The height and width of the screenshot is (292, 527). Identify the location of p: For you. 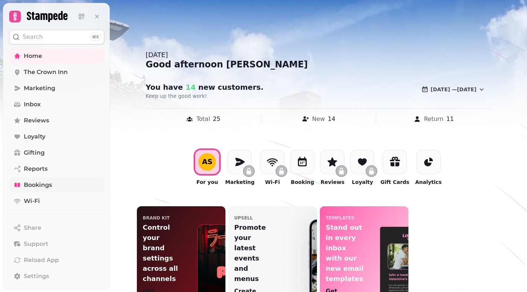
(207, 182).